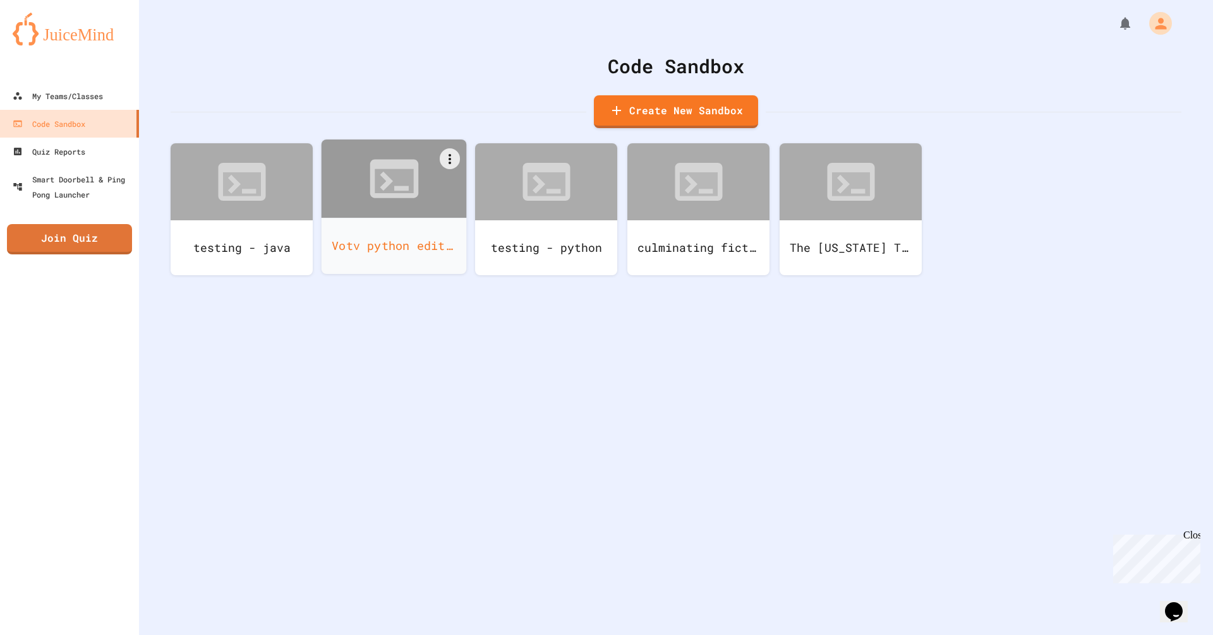 The height and width of the screenshot is (635, 1213). What do you see at coordinates (46, 42) in the screenshot?
I see `div: Chat with us now!Close` at bounding box center [46, 42].